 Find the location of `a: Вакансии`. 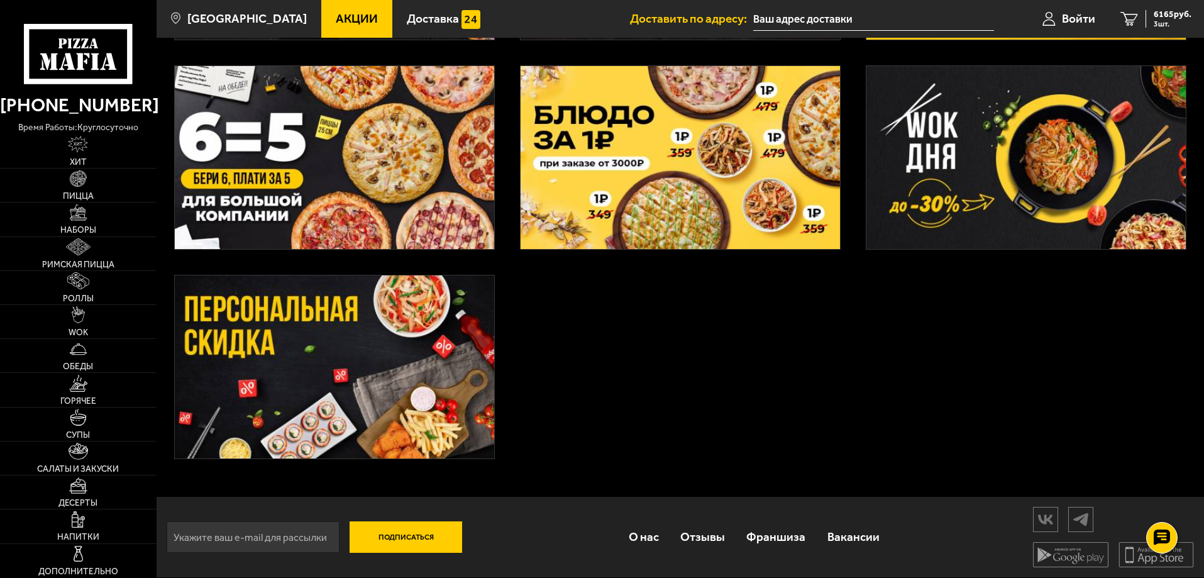

a: Вакансии is located at coordinates (853, 536).